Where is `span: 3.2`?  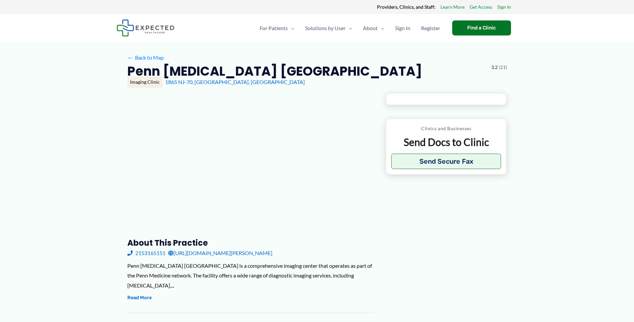 span: 3.2 is located at coordinates (494, 67).